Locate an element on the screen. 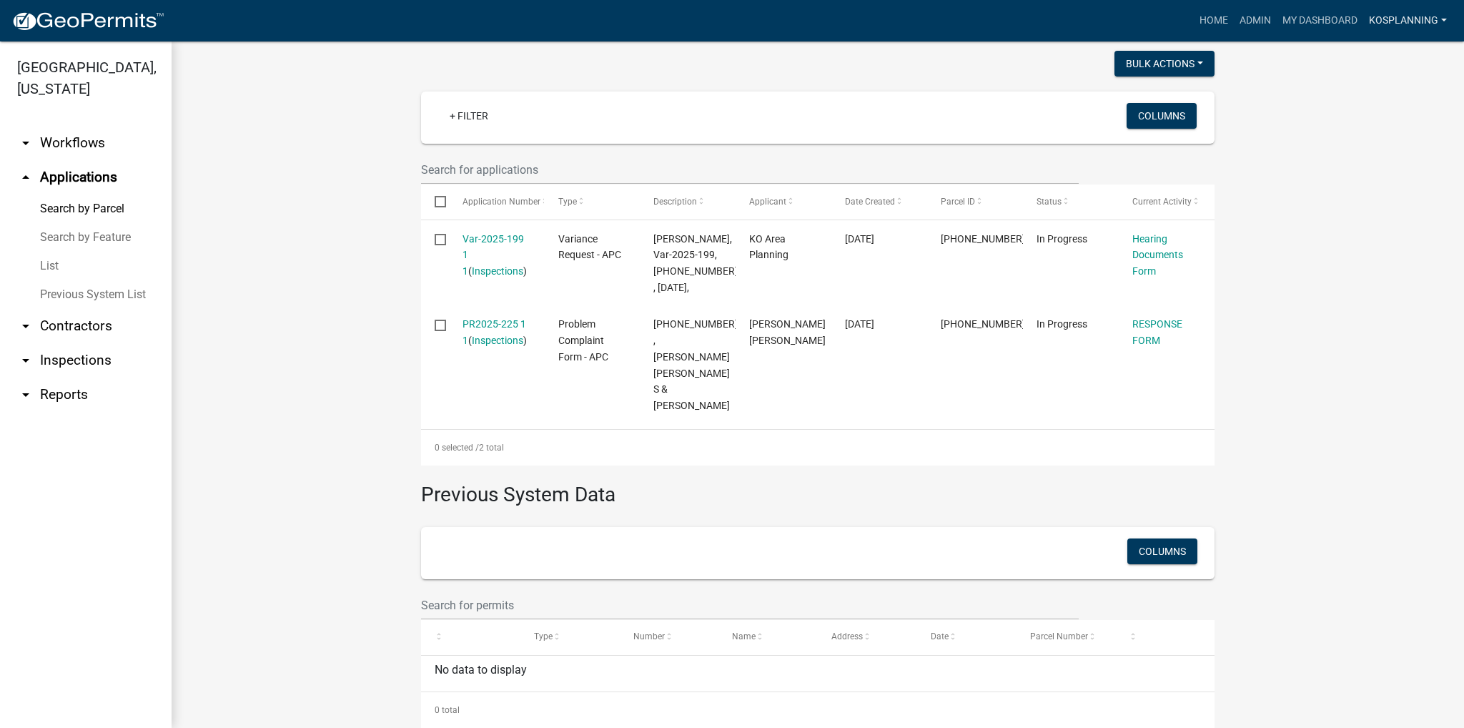  div: 0 total is located at coordinates (818, 710).